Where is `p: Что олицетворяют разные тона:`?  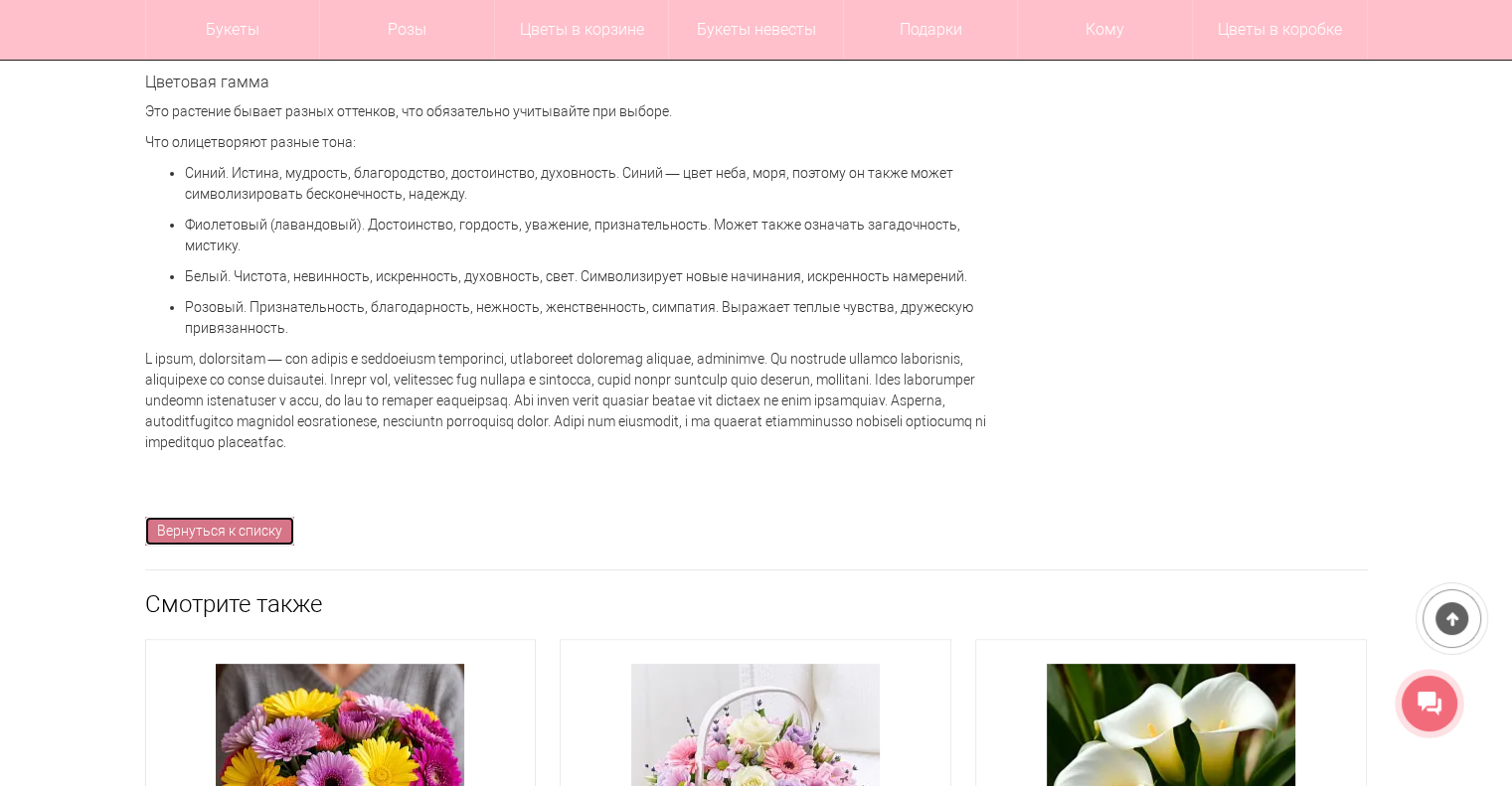 p: Что олицетворяют разные тона: is located at coordinates (567, 143).